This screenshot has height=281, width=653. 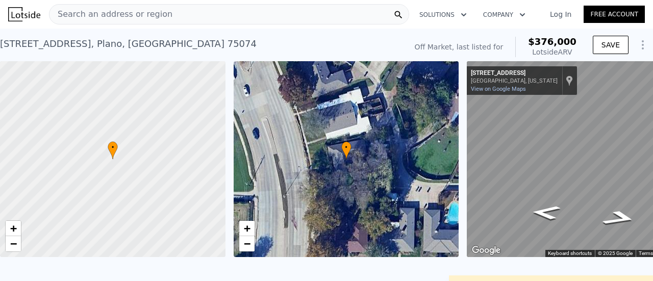 I want to click on span: © 2025 Google, so click(x=616, y=253).